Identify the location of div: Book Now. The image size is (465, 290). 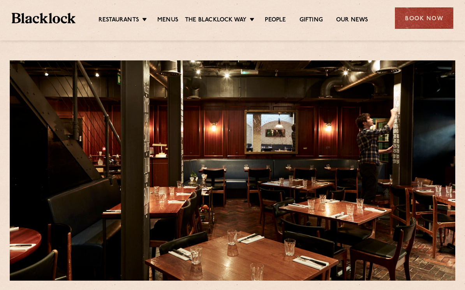
(424, 18).